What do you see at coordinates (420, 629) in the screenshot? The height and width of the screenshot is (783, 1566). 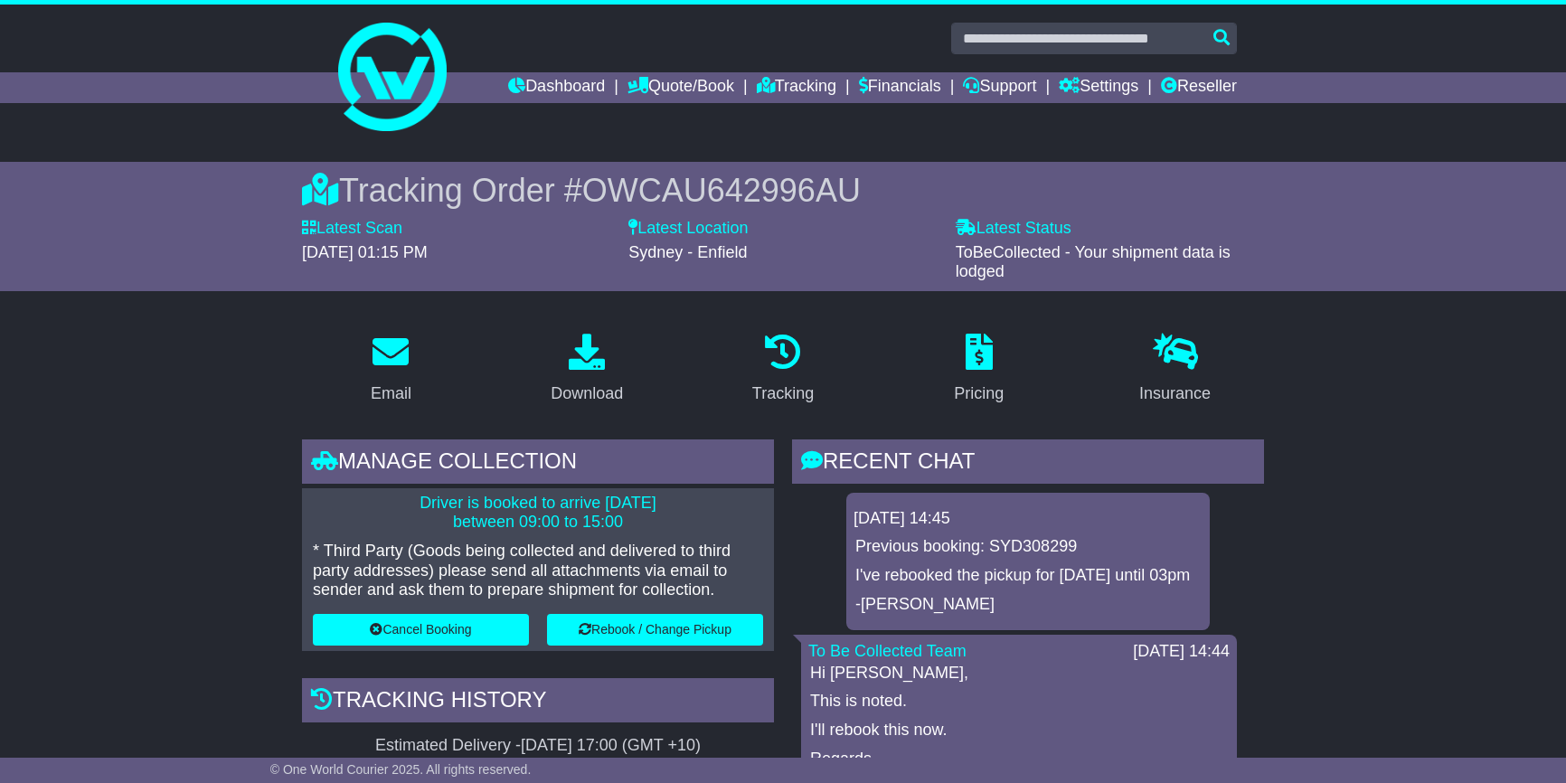 I see `button: Cancel Booking` at bounding box center [420, 629].